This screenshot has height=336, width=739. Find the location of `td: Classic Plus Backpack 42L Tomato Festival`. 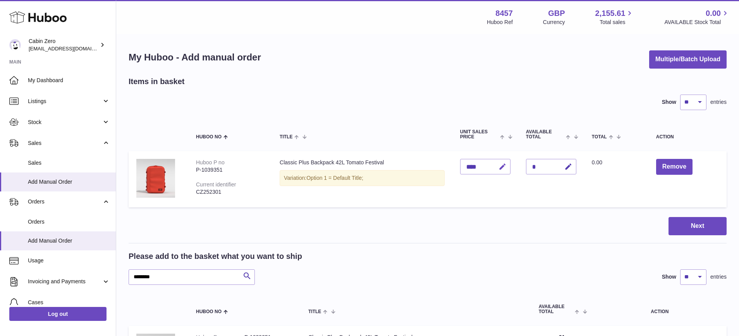

td: Classic Plus Backpack 42L Tomato Festival is located at coordinates (362, 179).